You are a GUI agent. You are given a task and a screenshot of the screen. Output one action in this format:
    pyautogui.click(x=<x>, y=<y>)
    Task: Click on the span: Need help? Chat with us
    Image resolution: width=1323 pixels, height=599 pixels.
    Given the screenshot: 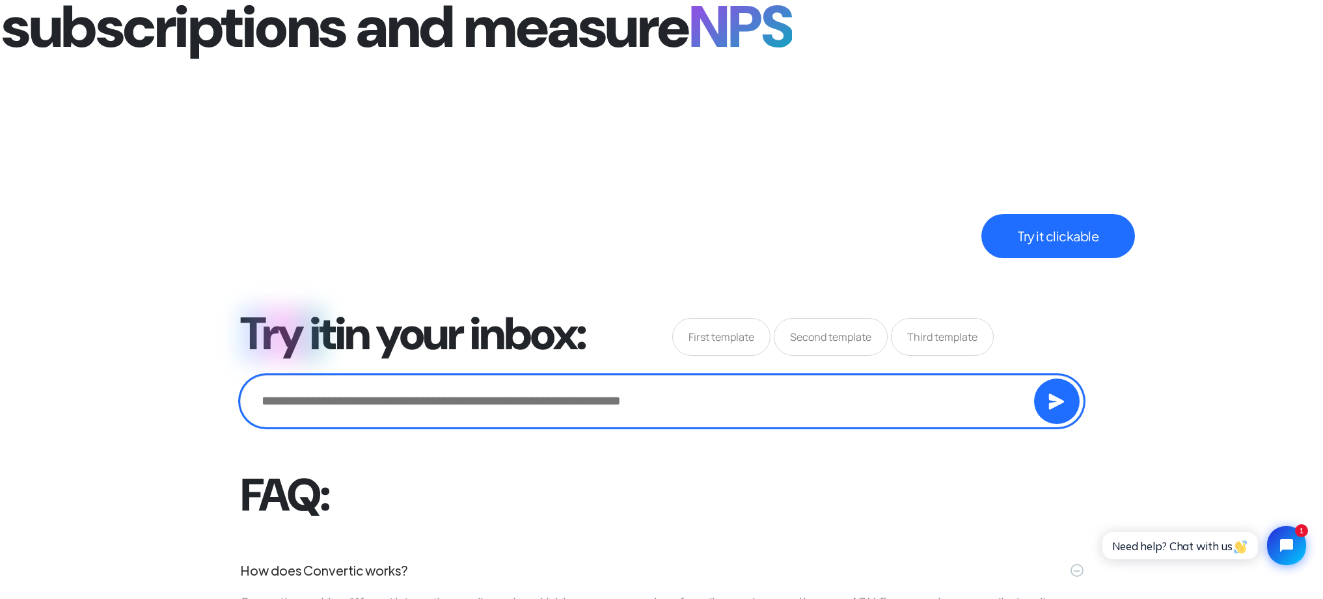 What is the action you would take?
    pyautogui.click(x=89, y=31)
    